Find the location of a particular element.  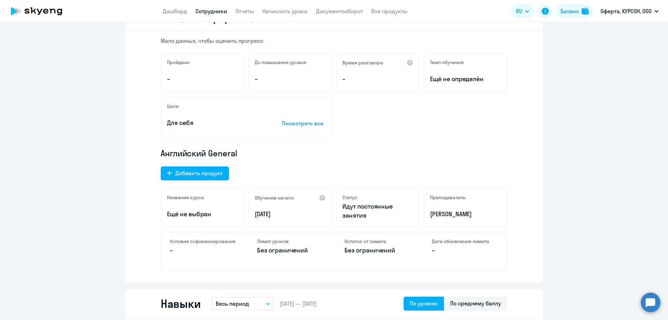

p: Для себя is located at coordinates (214, 123).